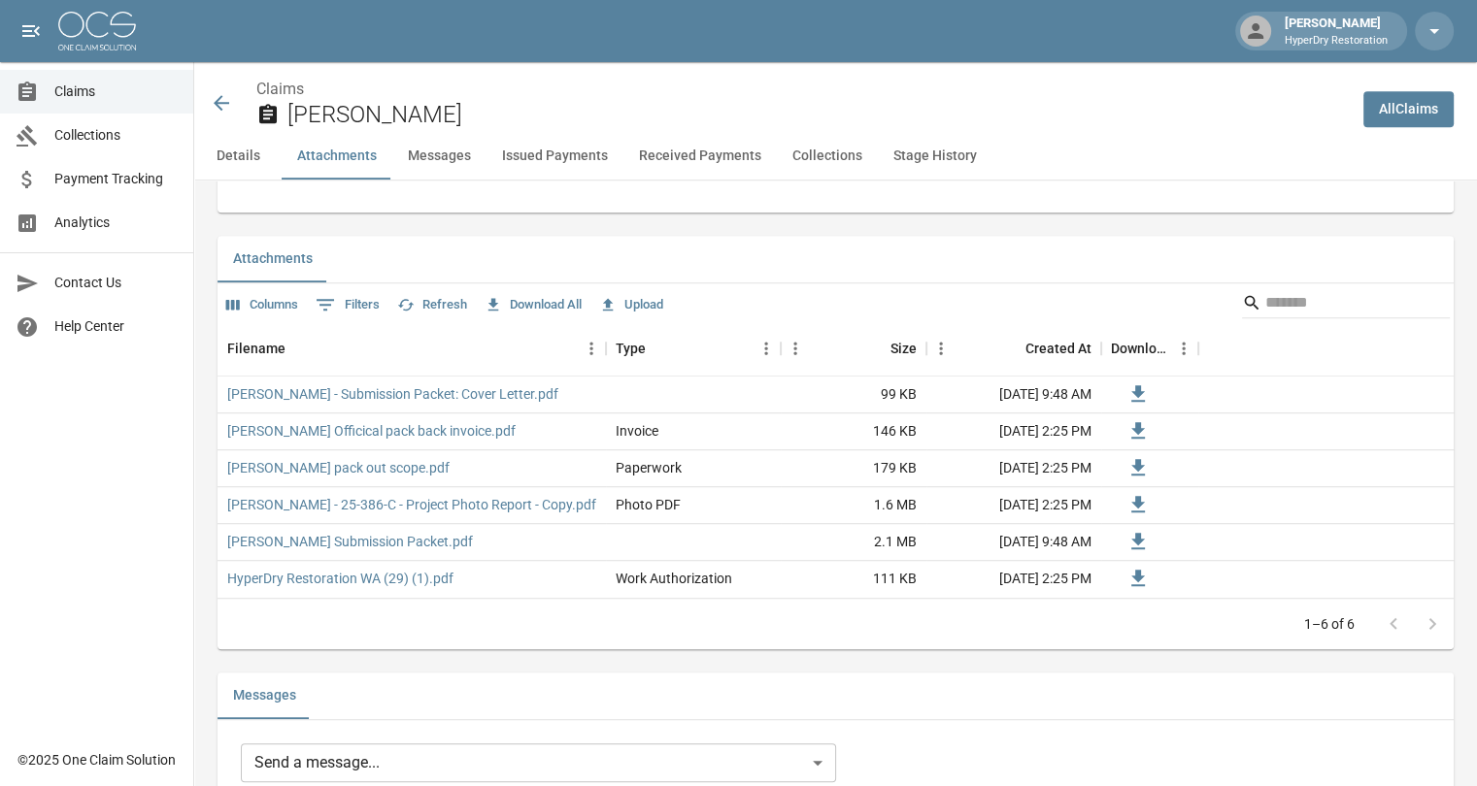  What do you see at coordinates (647, 505) in the screenshot?
I see `div: Photo PDF` at bounding box center [647, 505].